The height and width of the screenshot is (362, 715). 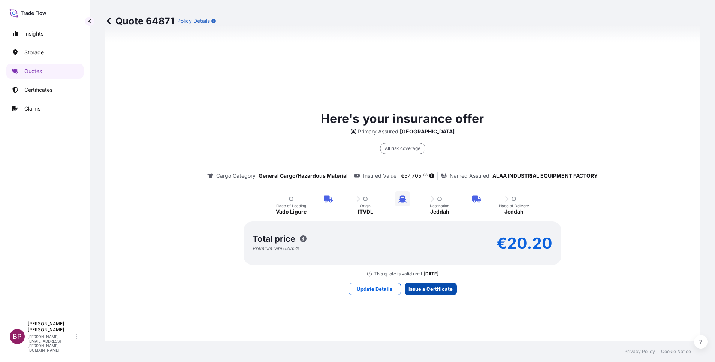 What do you see at coordinates (291, 206) in the screenshot?
I see `p: Place of Loading` at bounding box center [291, 206].